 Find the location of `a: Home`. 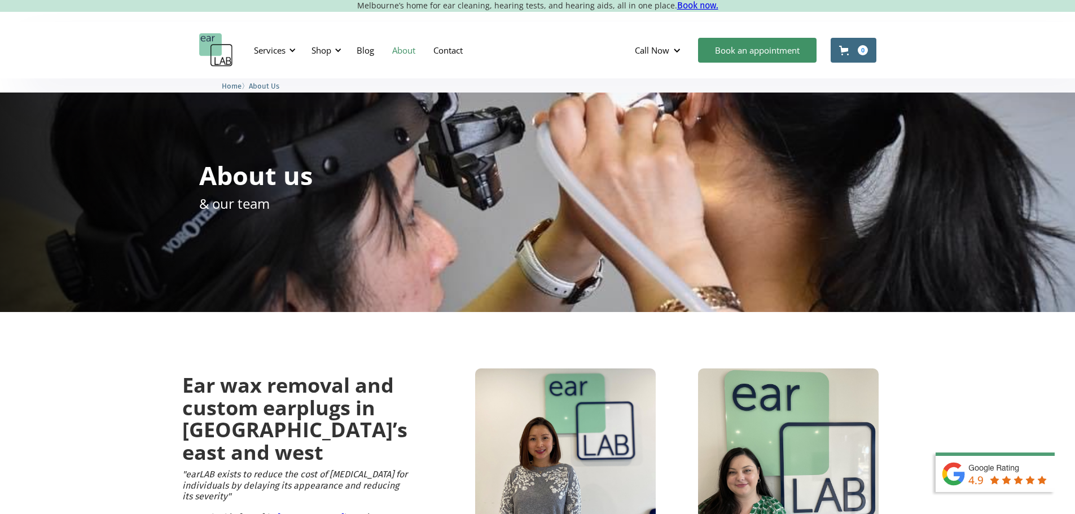

a: Home is located at coordinates (231, 85).